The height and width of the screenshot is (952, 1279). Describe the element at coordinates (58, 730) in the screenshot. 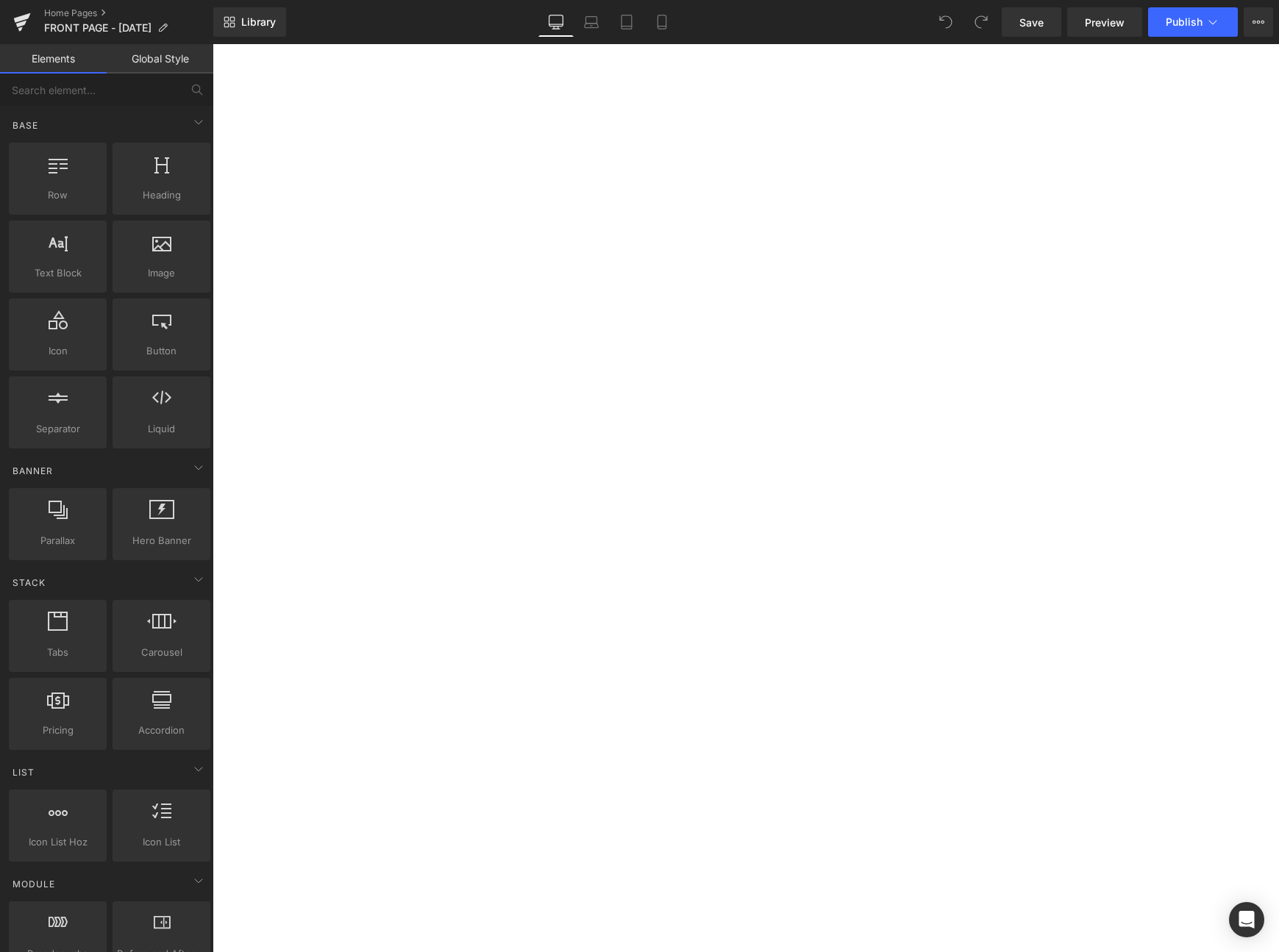

I see `span: Pricing` at that location.